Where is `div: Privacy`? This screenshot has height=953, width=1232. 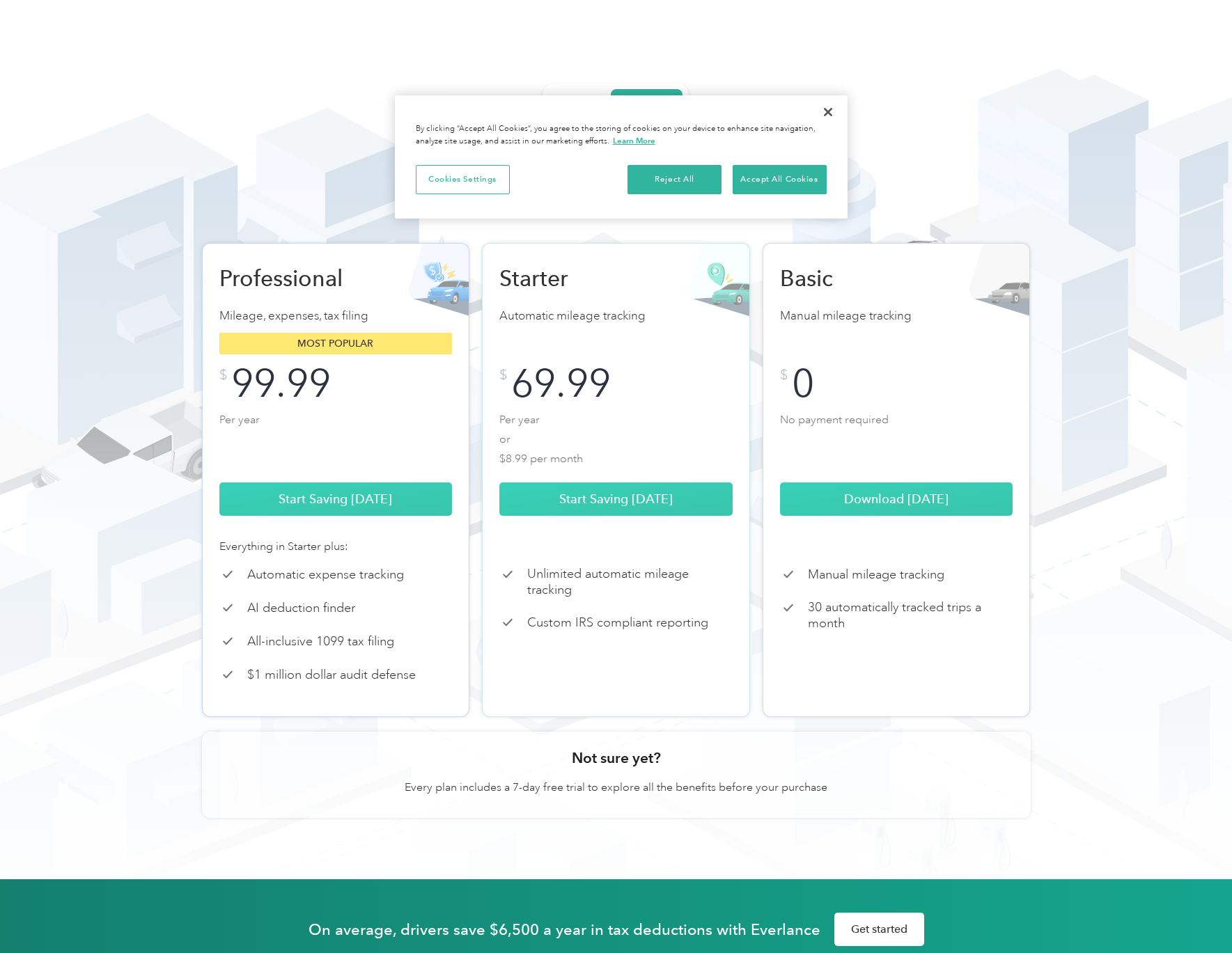 div: Privacy is located at coordinates (621, 157).